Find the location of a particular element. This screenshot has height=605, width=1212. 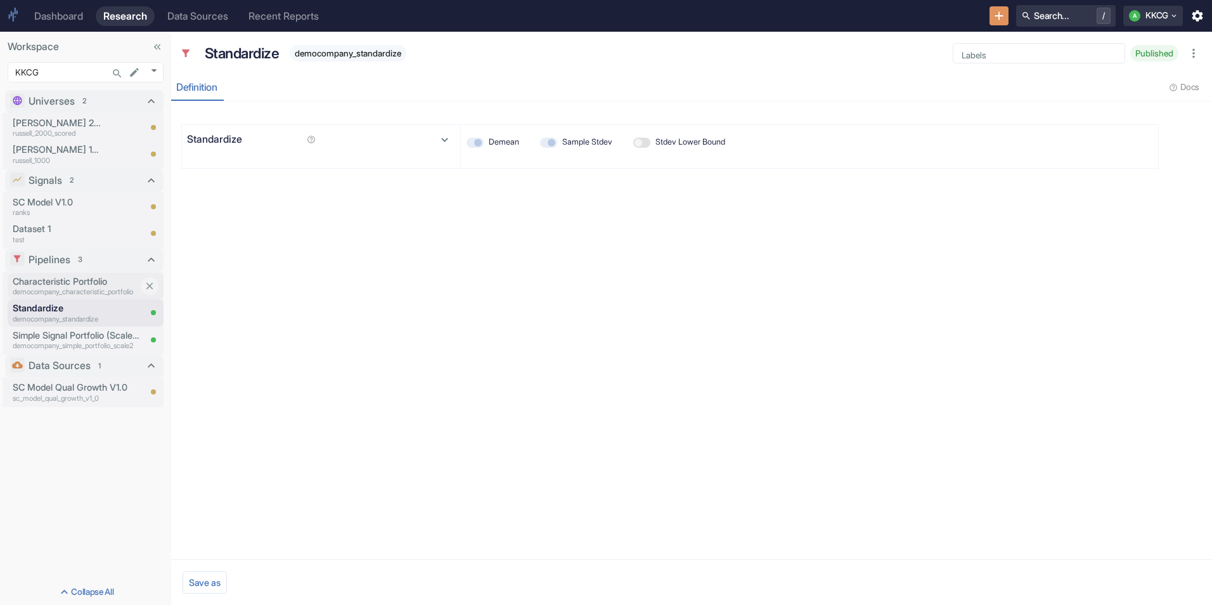

p: Workspace is located at coordinates (86, 47).